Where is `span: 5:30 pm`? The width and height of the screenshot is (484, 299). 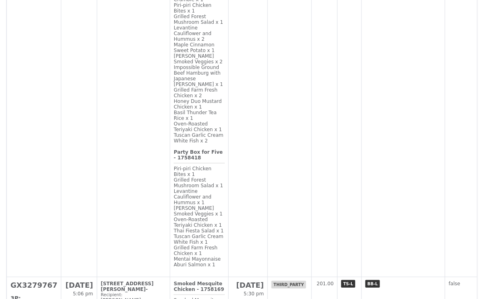
span: 5:30 pm is located at coordinates (254, 294).